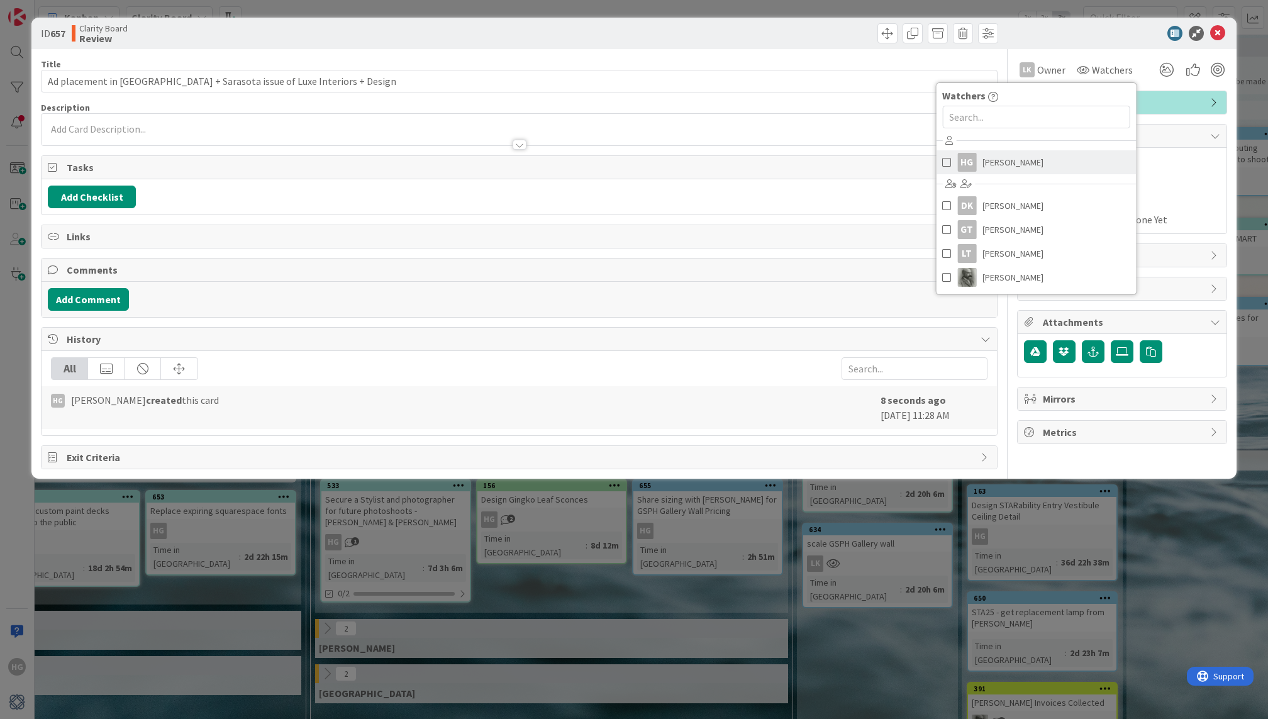  I want to click on span: History, so click(520, 339).